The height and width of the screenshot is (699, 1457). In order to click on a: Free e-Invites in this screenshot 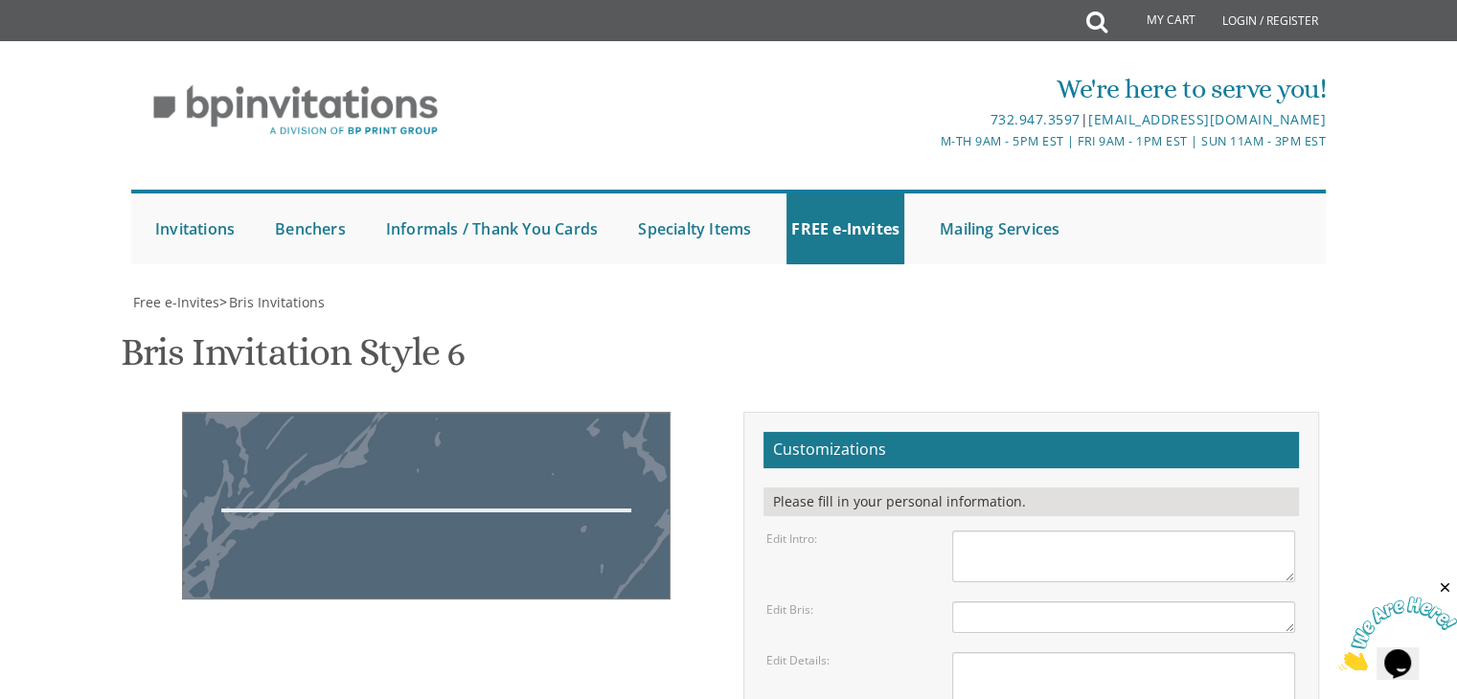, I will do `click(175, 302)`.